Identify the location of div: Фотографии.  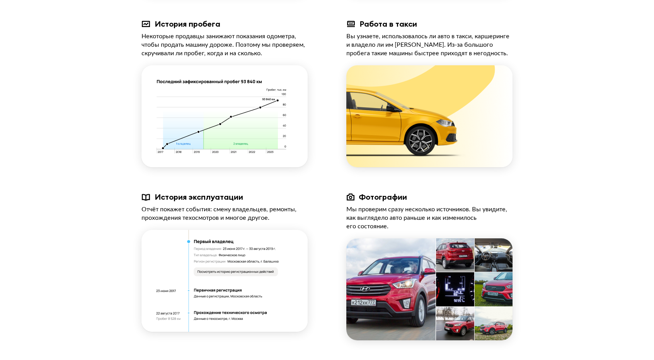
(383, 197).